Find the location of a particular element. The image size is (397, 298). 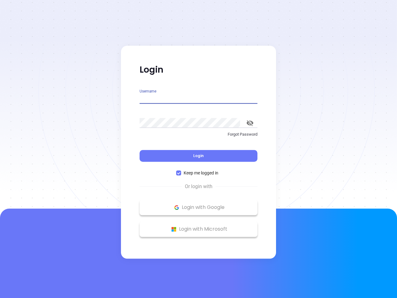

button: toggle password visibility is located at coordinates (250, 123).